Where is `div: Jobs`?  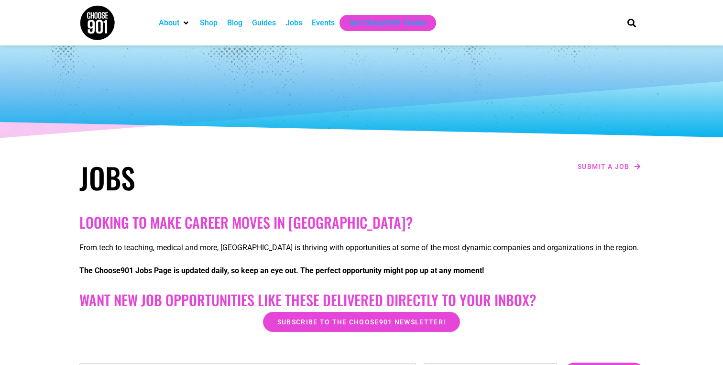 div: Jobs is located at coordinates (293, 23).